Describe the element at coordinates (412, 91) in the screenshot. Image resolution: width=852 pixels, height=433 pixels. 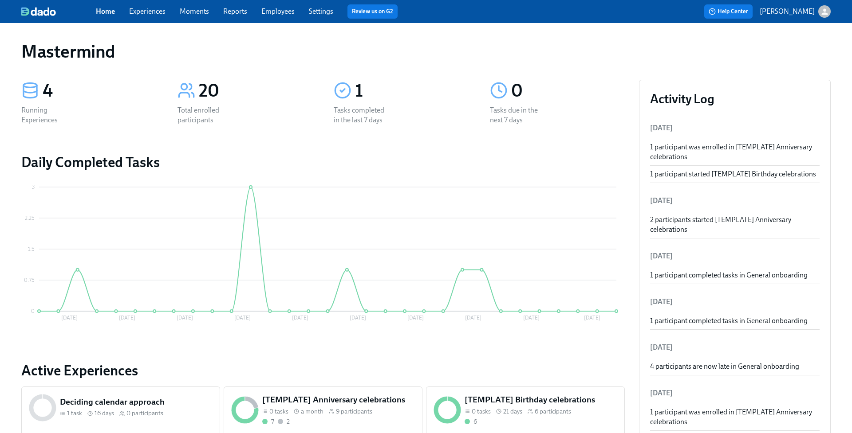
I see `div: 1` at that location.